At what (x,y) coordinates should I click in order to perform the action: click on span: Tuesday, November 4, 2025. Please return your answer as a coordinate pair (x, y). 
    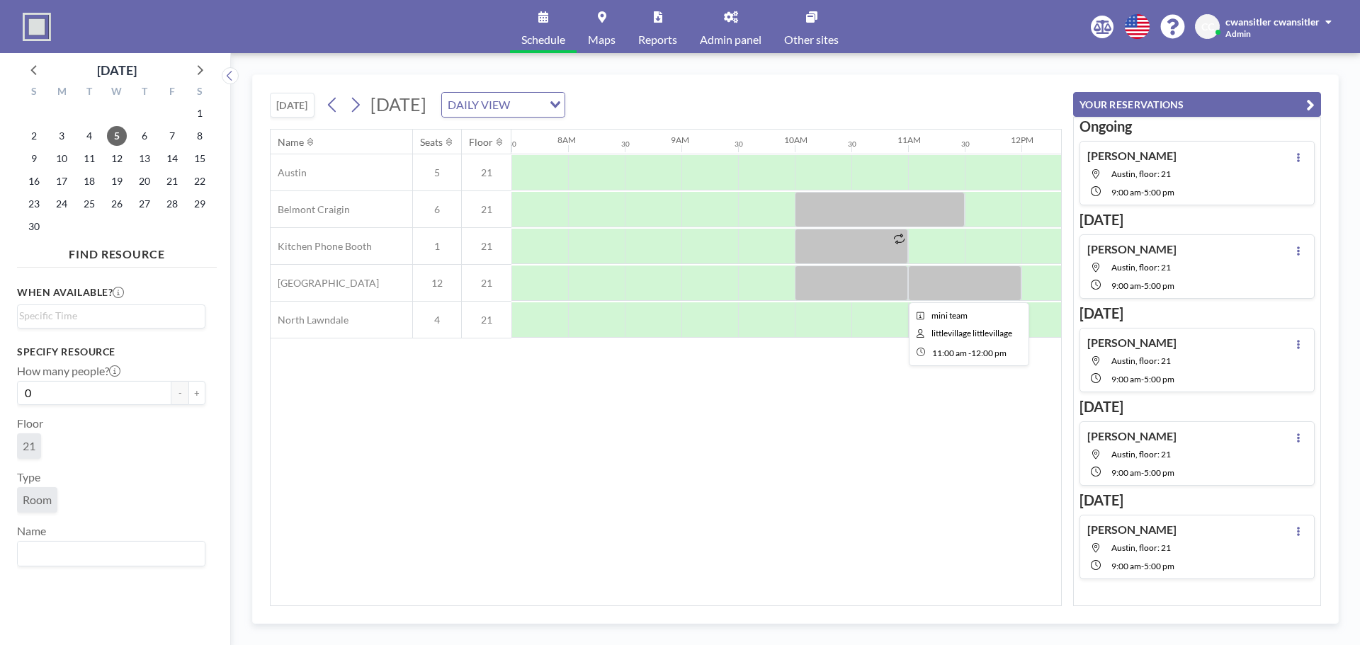
    Looking at the image, I should click on (89, 136).